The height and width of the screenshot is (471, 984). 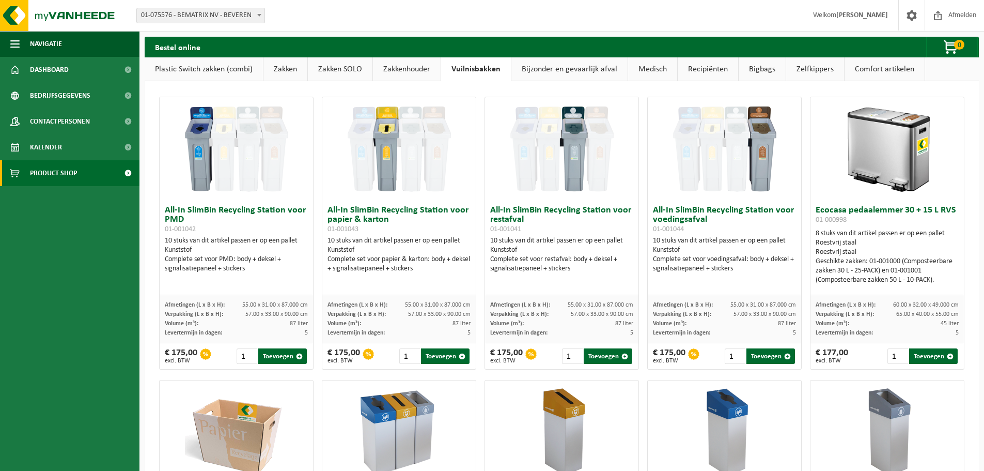 I want to click on a: Medisch, so click(x=653, y=69).